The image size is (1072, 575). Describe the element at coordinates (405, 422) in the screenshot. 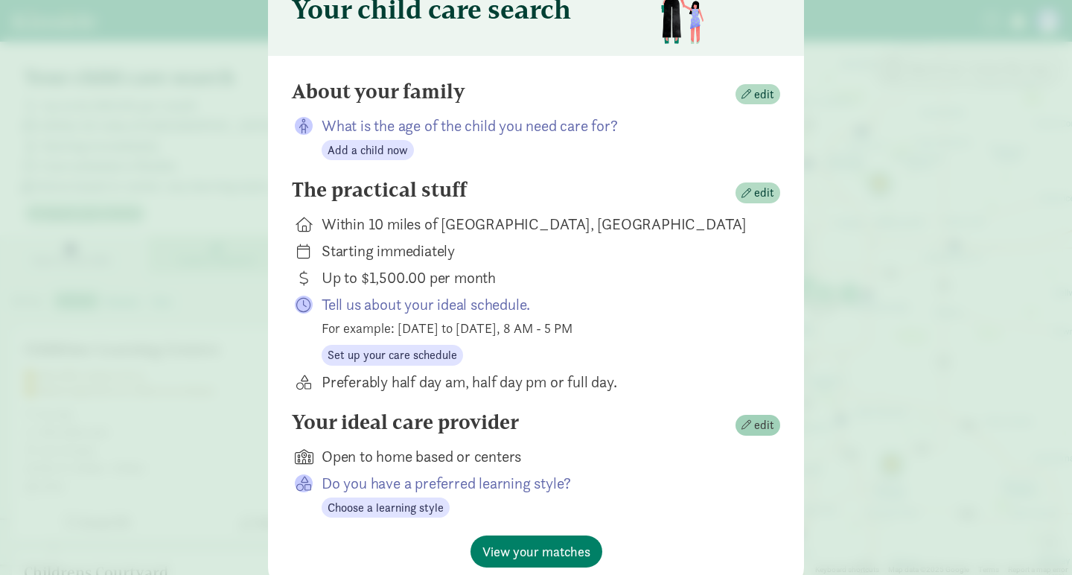

I see `h4: Your ideal care provider` at that location.